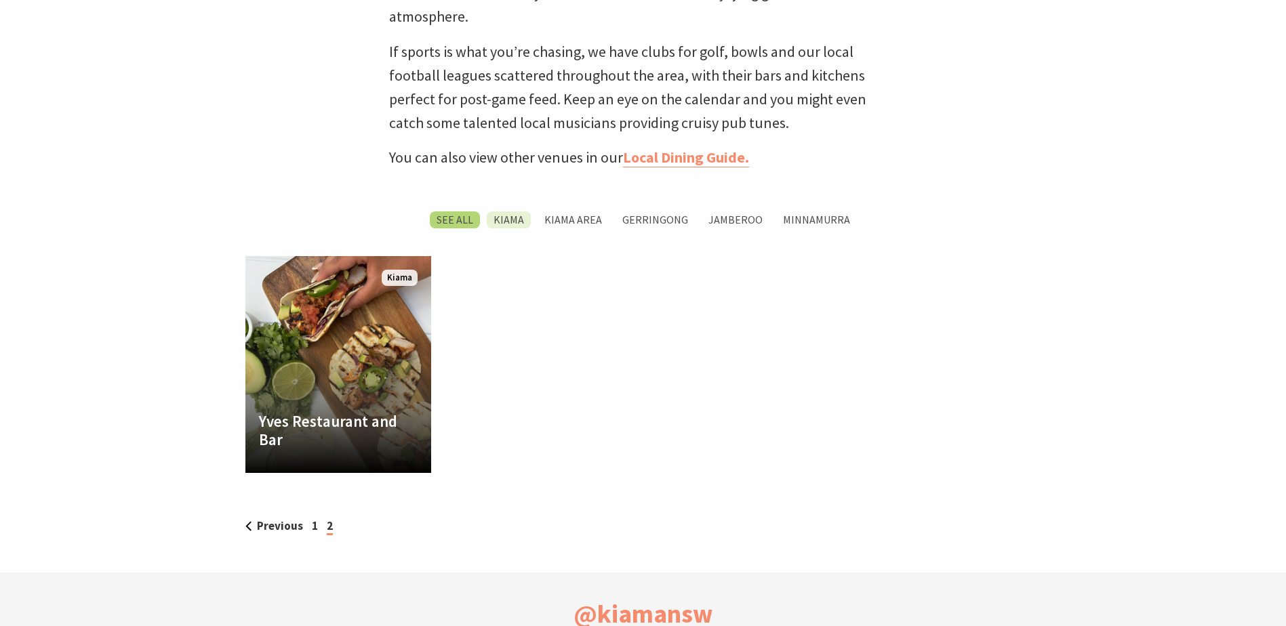  What do you see at coordinates (735, 220) in the screenshot?
I see `label: Jamberoo` at bounding box center [735, 220].